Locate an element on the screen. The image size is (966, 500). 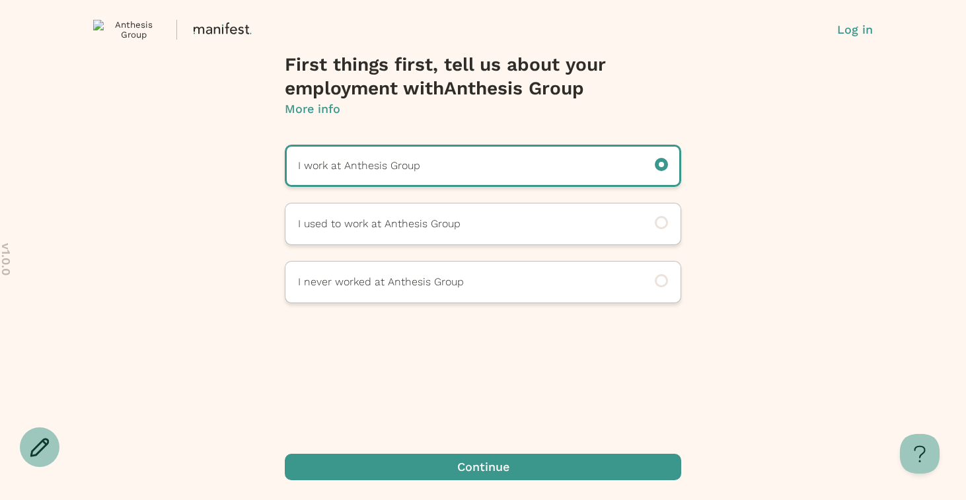
button: Log in is located at coordinates (855, 30).